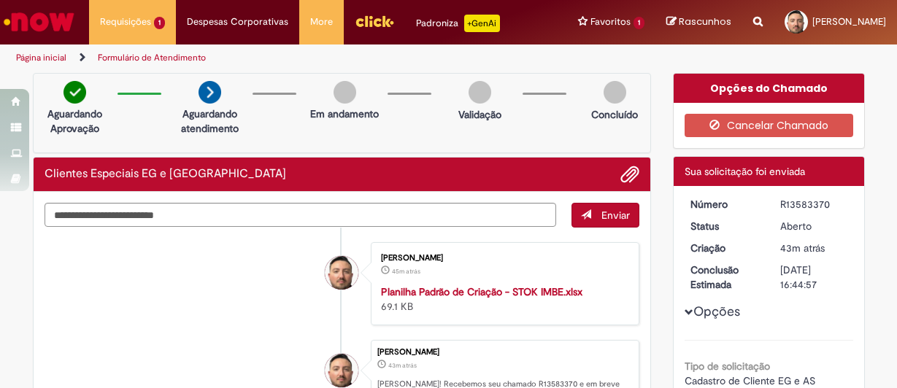 This screenshot has width=897, height=388. What do you see at coordinates (301, 215) in the screenshot?
I see `textarea: Digite sua mensagem aqui...` at bounding box center [301, 215].